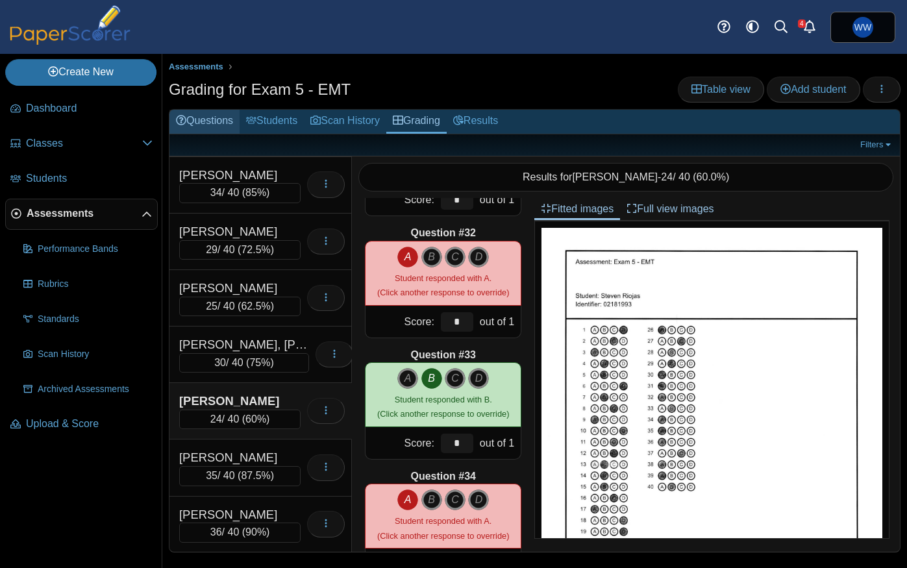 Image resolution: width=907 pixels, height=568 pixels. I want to click on a: Standards, so click(88, 319).